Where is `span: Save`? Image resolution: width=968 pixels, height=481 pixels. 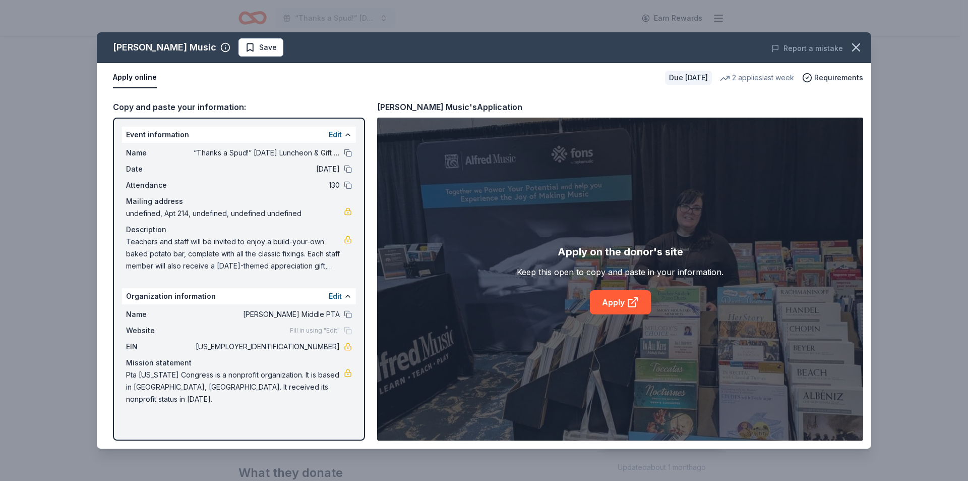
span: Save is located at coordinates (268, 47).